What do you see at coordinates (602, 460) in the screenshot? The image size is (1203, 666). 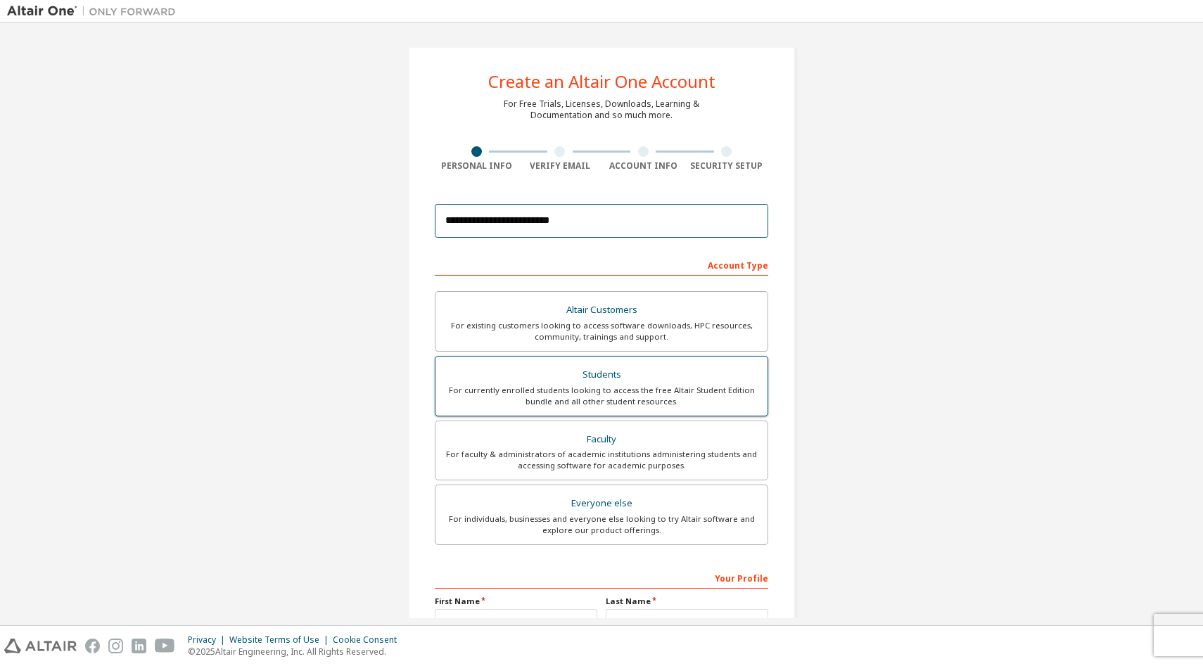 I see `div: For faculty & administrators of academic institutions administering students and accessing softwa...` at bounding box center [602, 460].